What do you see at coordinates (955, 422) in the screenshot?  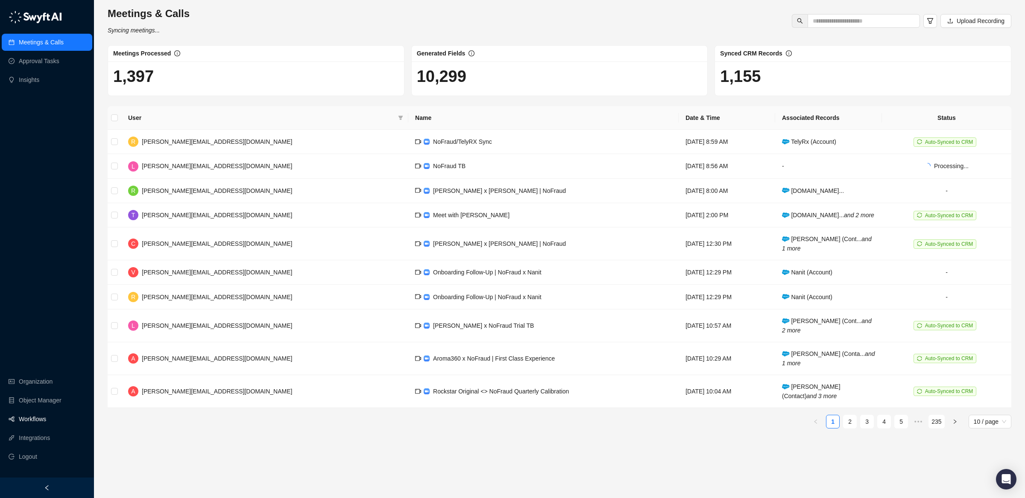 I see `button: right` at bounding box center [955, 422].